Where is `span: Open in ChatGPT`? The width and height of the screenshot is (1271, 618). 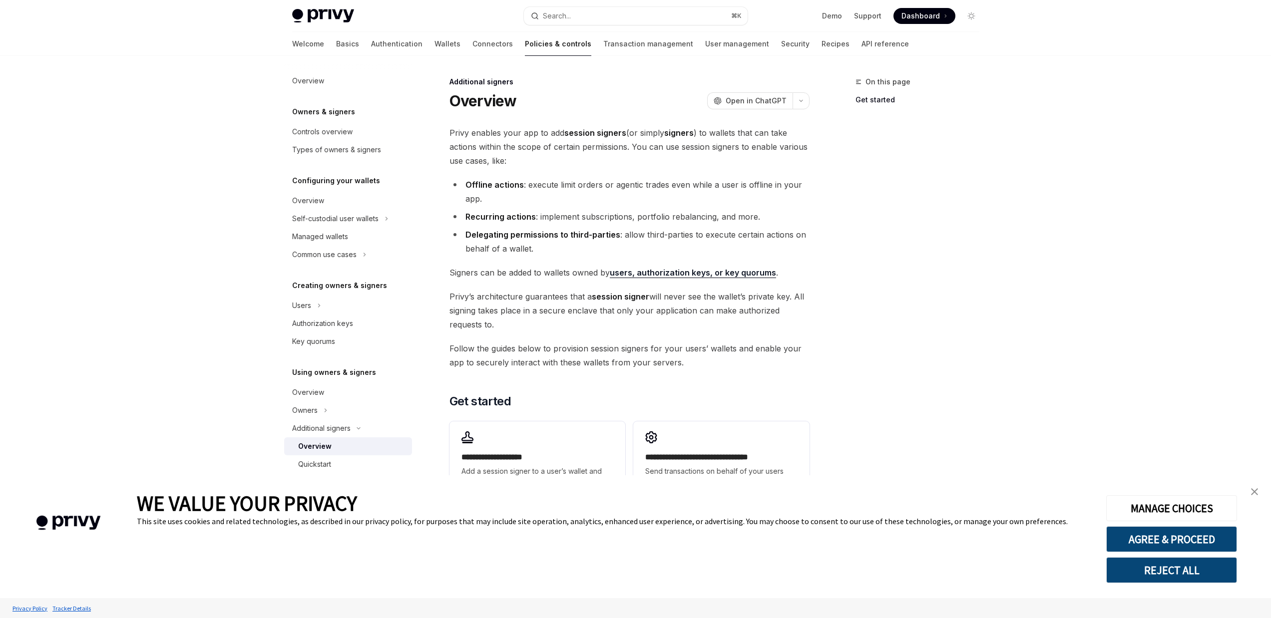 span: Open in ChatGPT is located at coordinates (756, 101).